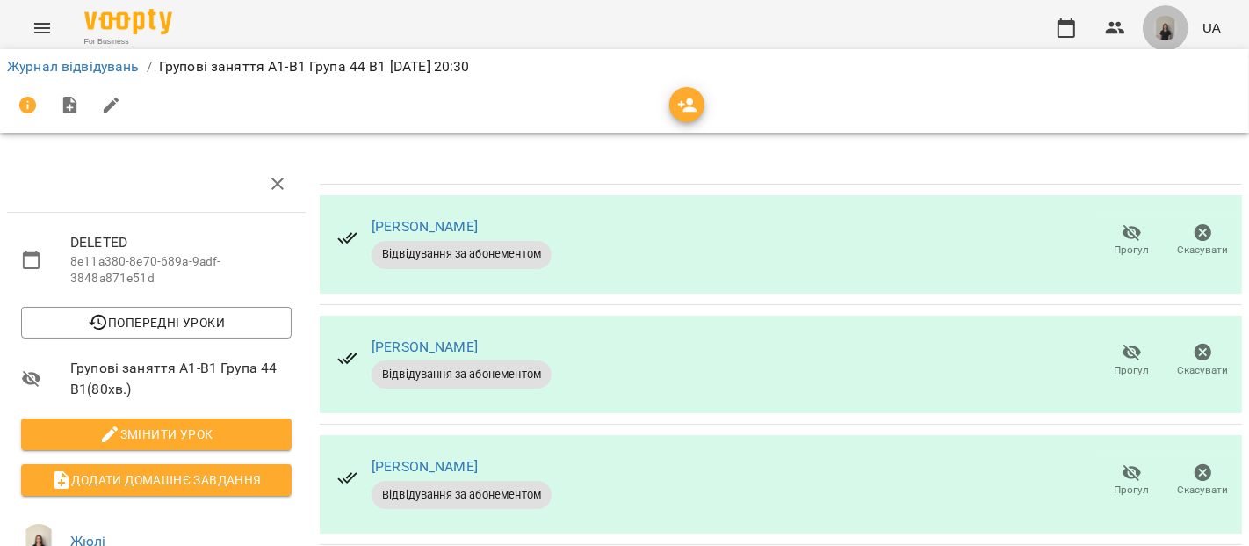 Image resolution: width=1249 pixels, height=546 pixels. Describe the element at coordinates (128, 21) in the screenshot. I see `img: Voopty Logo` at that location.